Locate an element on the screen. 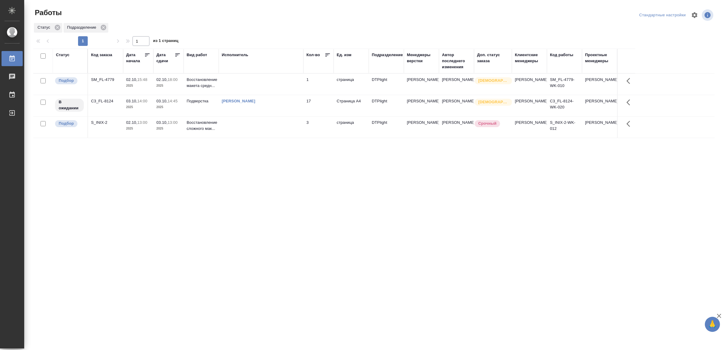 Image resolution: width=726 pixels, height=350 pixels. td: S_INIX-2-WK-012 is located at coordinates (564, 127).